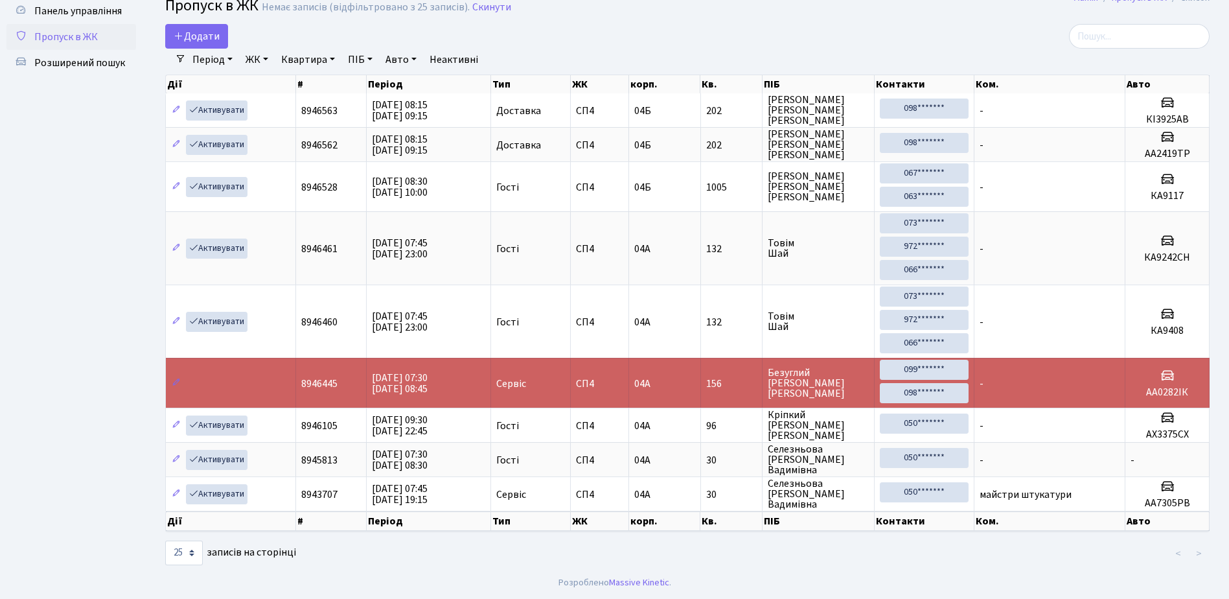 The height and width of the screenshot is (599, 1229). Describe the element at coordinates (818, 521) in the screenshot. I see `th: ПІБ` at that location.